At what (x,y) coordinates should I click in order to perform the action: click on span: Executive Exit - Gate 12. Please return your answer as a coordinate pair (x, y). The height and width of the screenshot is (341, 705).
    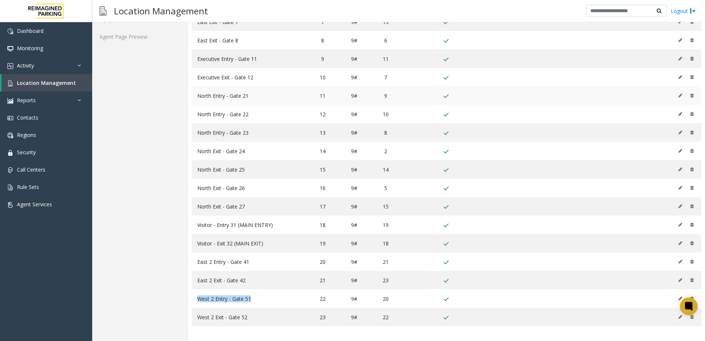
    Looking at the image, I should click on (225, 77).